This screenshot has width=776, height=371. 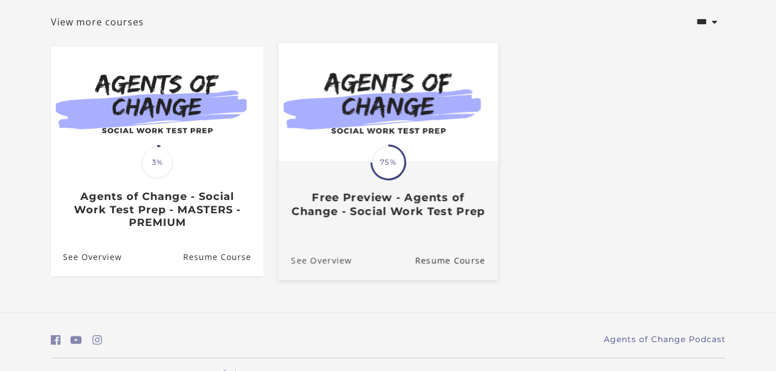 I want to click on a: Free Preview - Agents of Change - Social Work Test Prep: Resume Course, so click(x=457, y=259).